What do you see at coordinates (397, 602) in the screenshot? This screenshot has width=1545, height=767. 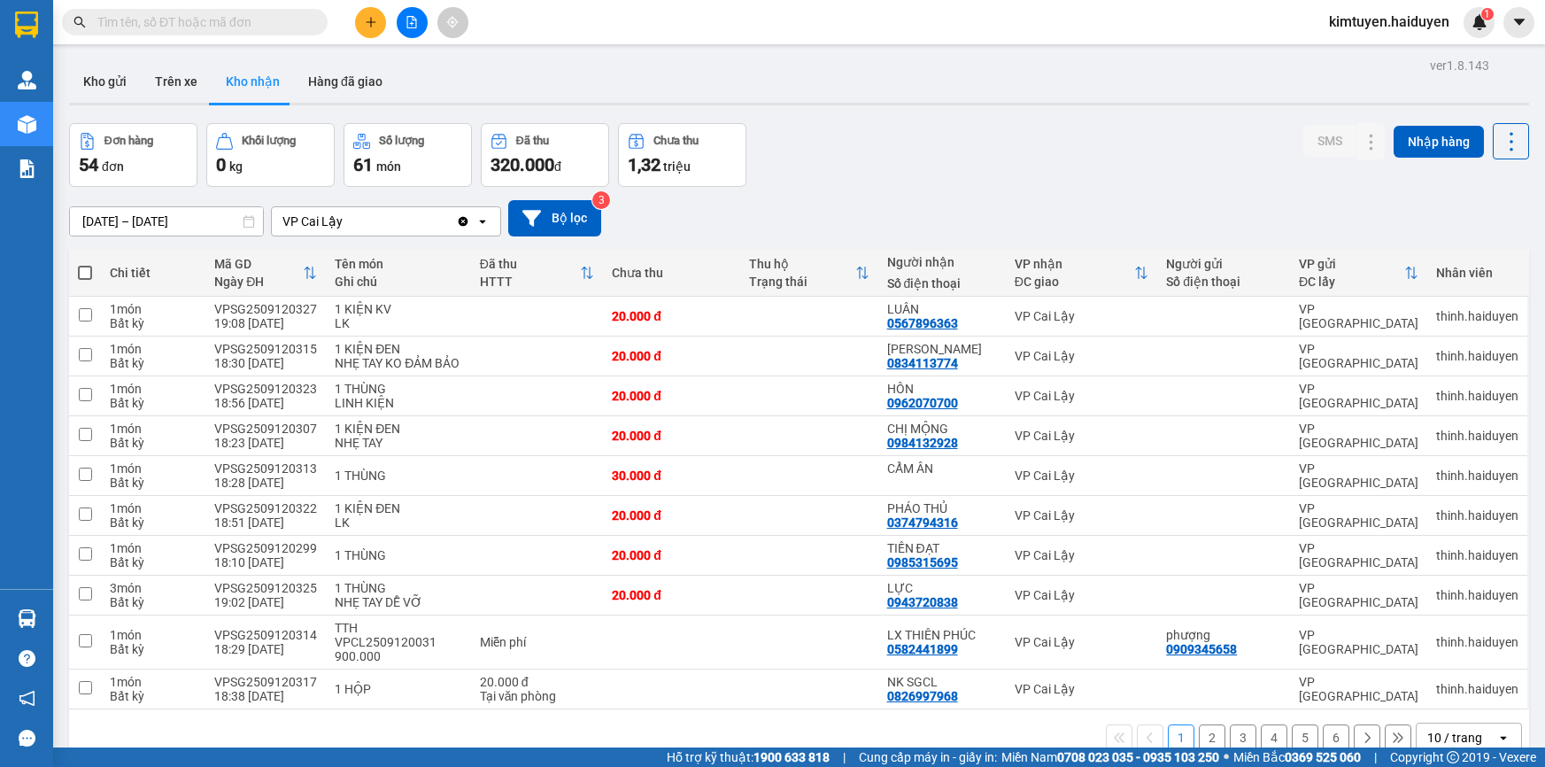 I see `div: NHẸ TAY DỄ VỠ` at bounding box center [397, 602].